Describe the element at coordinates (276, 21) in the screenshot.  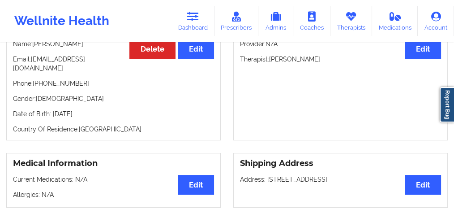
I see `a: Admins` at that location.